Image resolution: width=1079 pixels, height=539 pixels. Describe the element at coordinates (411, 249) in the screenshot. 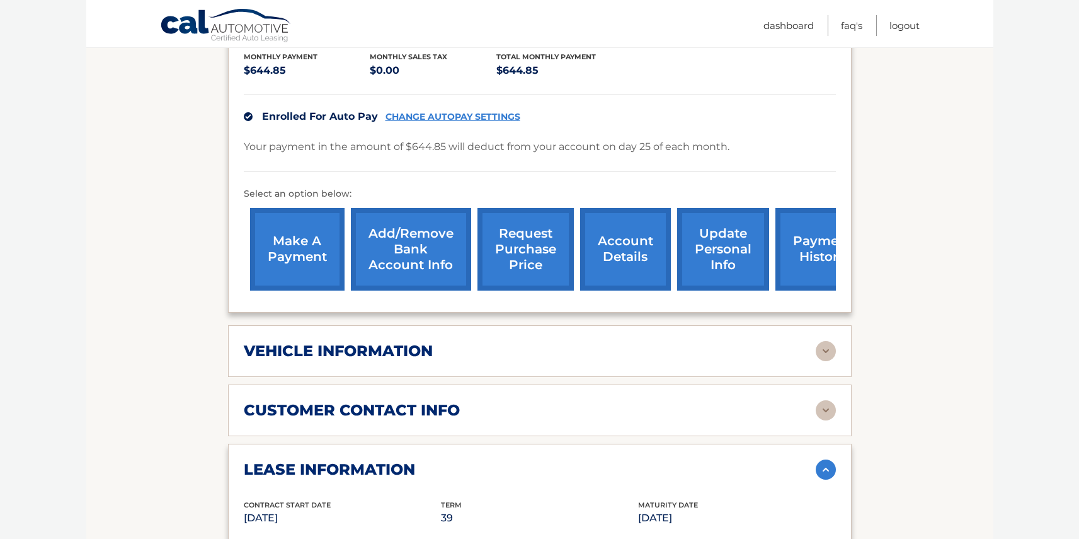

I see `a: Add/Remove bank account info` at that location.